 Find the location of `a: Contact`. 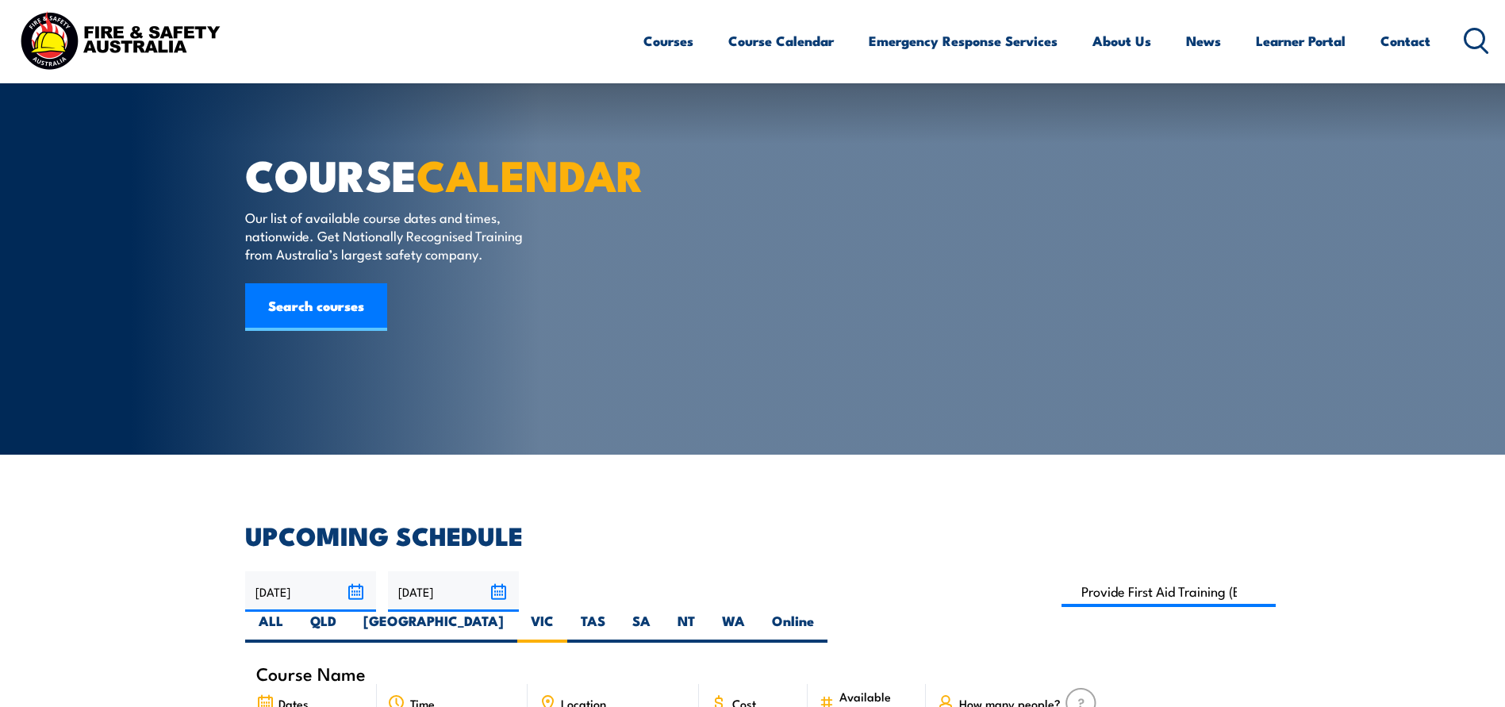

a: Contact is located at coordinates (1405, 40).